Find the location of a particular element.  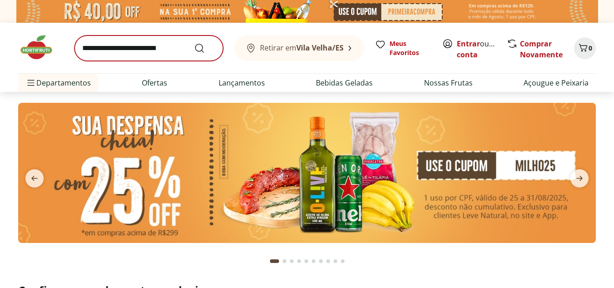

a: Meus Favoritos is located at coordinates (403, 48).